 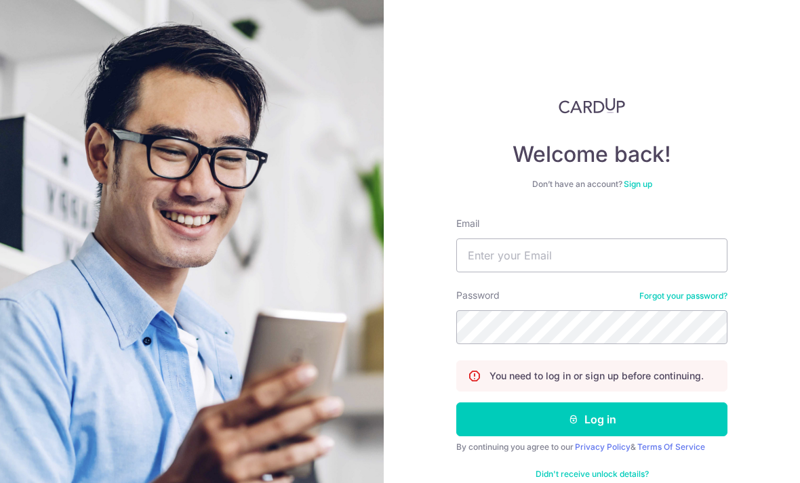 I want to click on button: Log in, so click(x=592, y=420).